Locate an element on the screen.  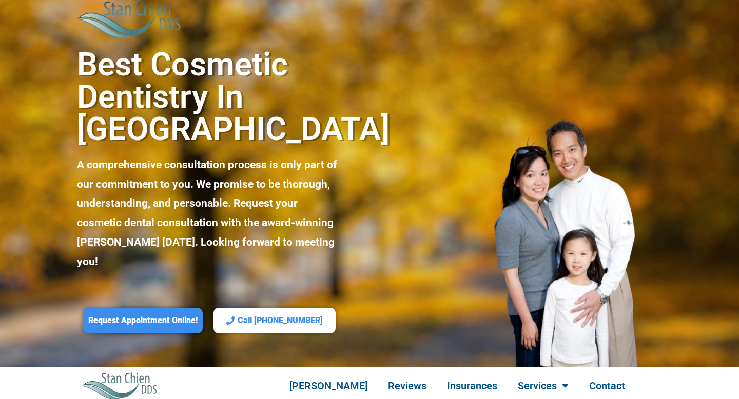
a: Services is located at coordinates (543, 386).